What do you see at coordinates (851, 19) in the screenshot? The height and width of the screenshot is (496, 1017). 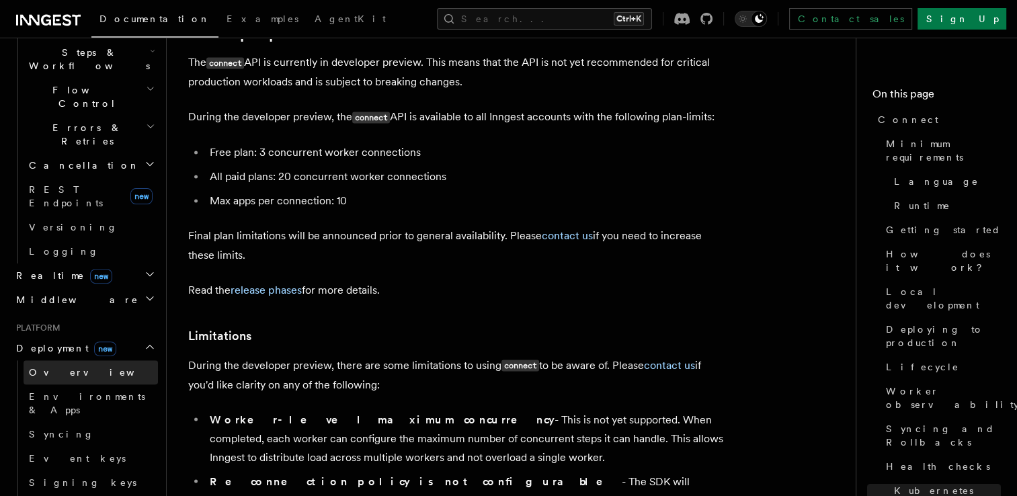 I see `a: Contact sales` at bounding box center [851, 19].